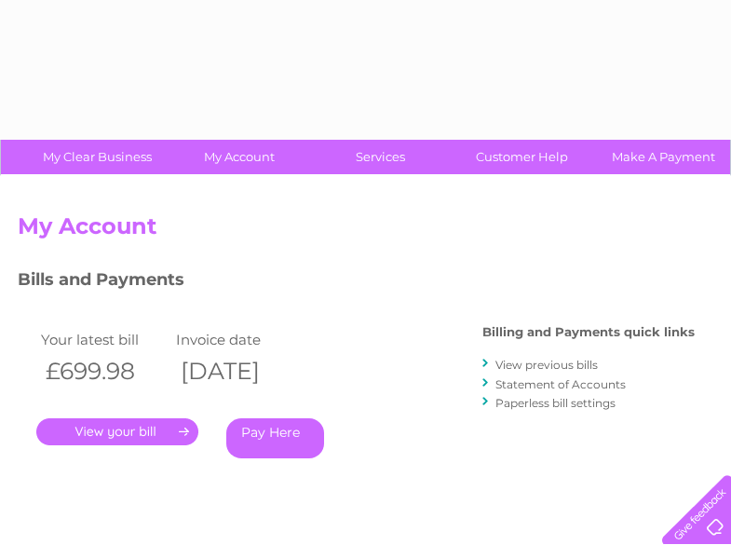 Image resolution: width=731 pixels, height=545 pixels. Describe the element at coordinates (238, 339) in the screenshot. I see `td: Invoice date` at that location.